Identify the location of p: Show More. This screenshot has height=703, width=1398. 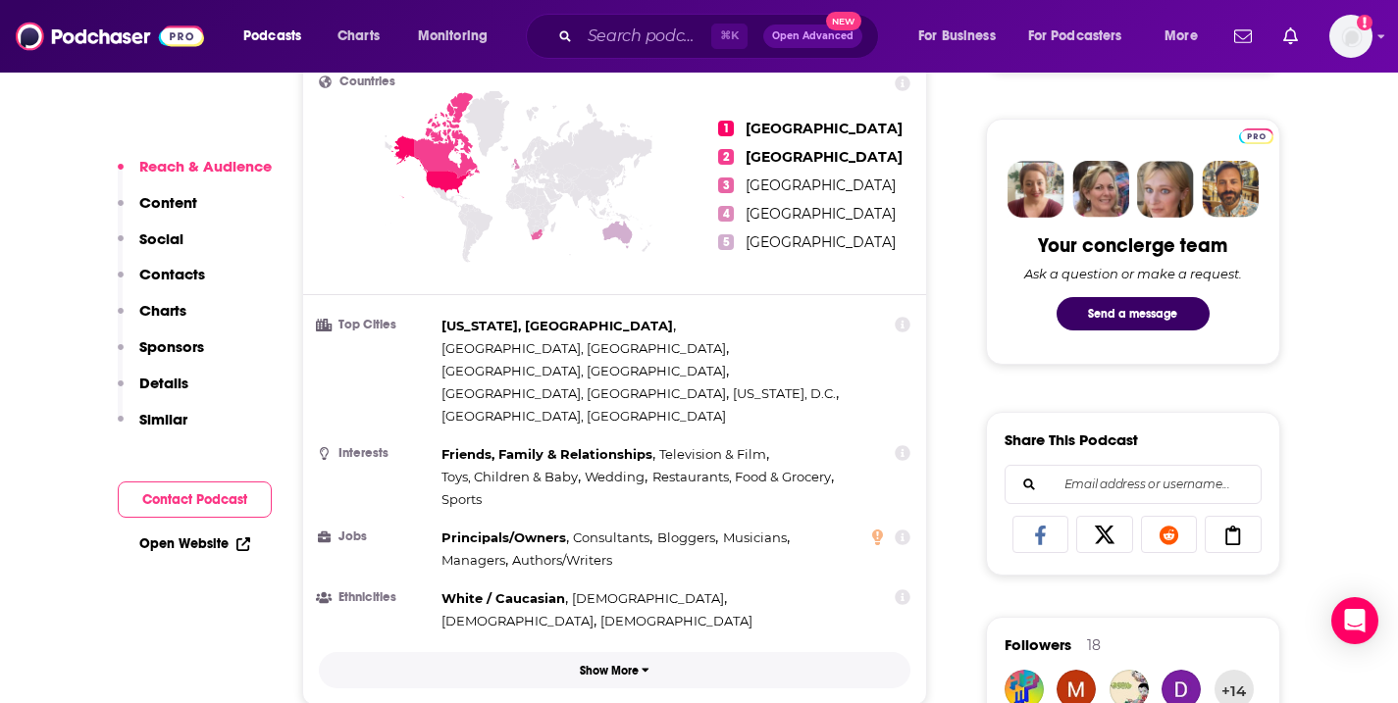
(609, 671).